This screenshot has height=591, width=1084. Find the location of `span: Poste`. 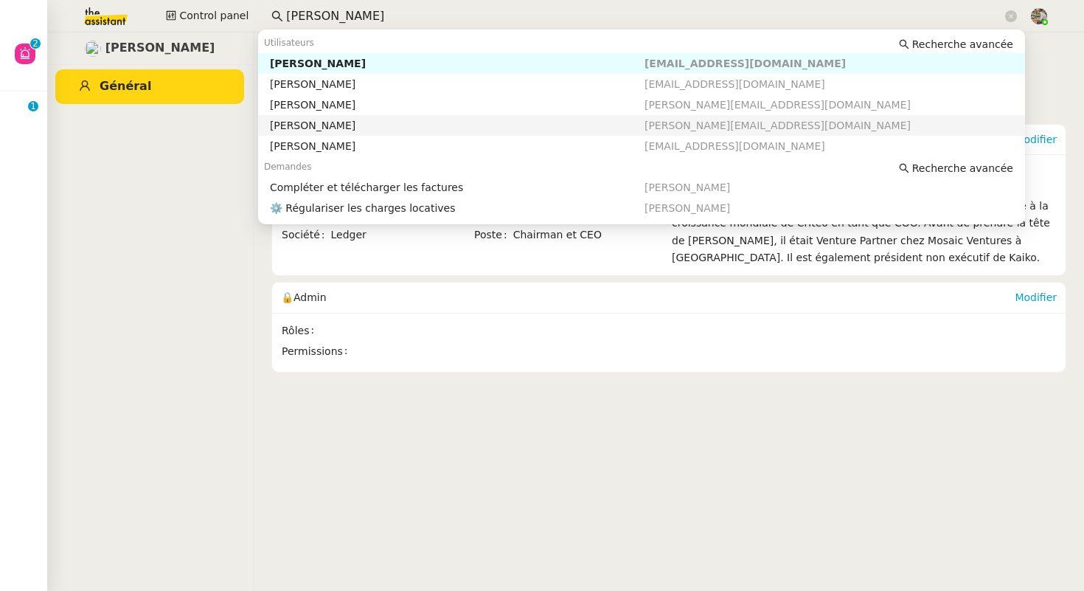

span: Poste is located at coordinates (493, 234).